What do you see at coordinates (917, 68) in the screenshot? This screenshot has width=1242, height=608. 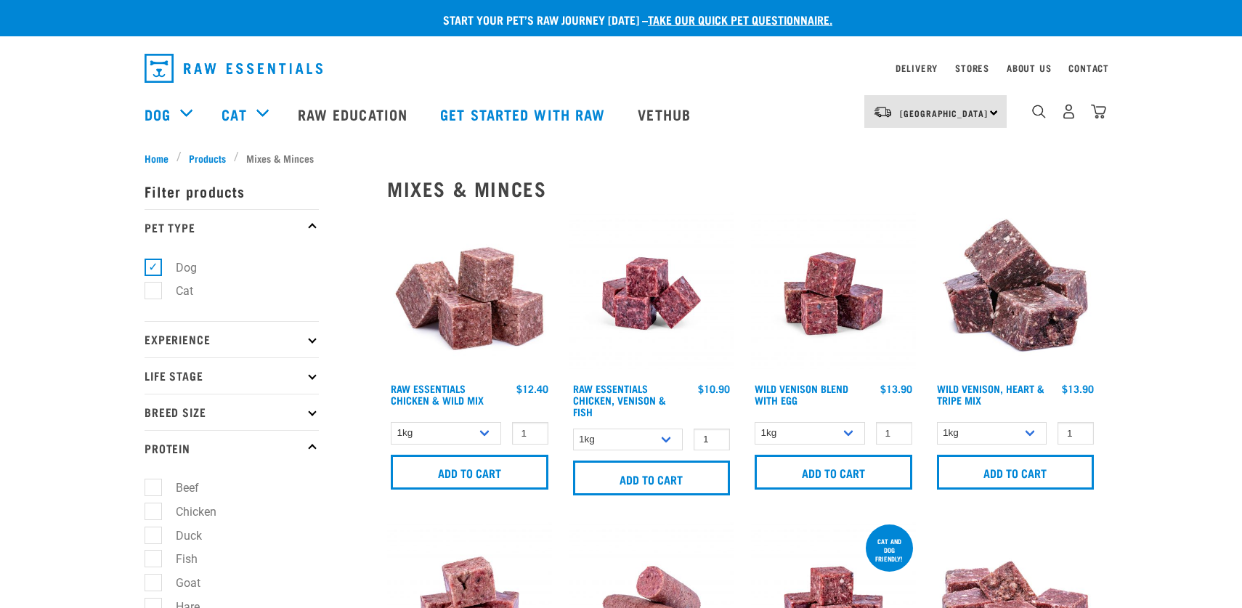 I see `a: Delivery` at bounding box center [917, 68].